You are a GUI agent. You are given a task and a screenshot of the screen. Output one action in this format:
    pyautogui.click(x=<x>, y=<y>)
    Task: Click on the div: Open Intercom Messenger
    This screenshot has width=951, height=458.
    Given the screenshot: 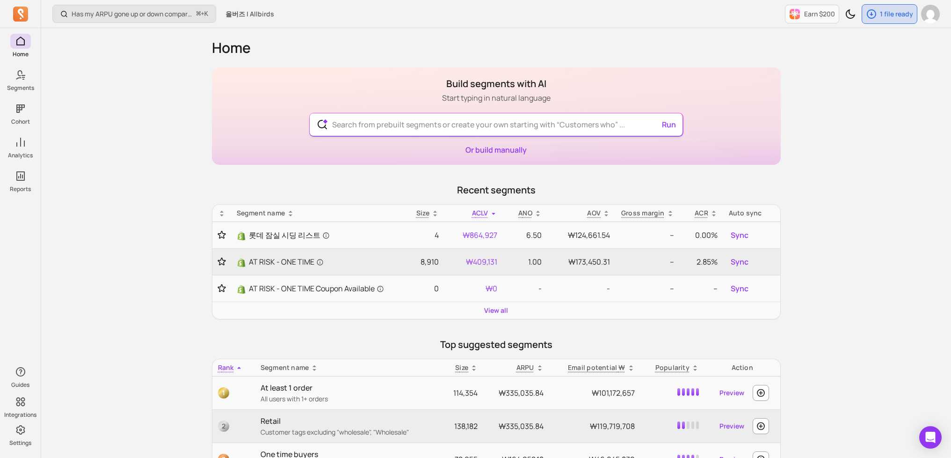 What is the action you would take?
    pyautogui.click(x=931, y=437)
    